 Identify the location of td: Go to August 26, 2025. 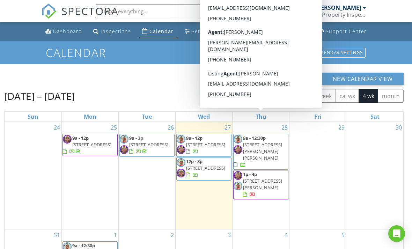
(147, 175).